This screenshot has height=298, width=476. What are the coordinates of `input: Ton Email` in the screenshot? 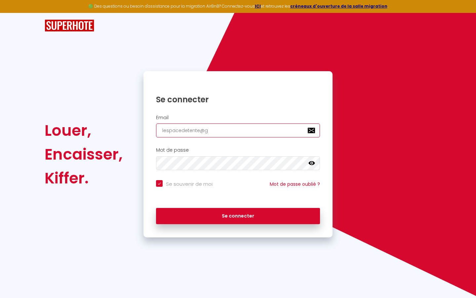 It's located at (238, 130).